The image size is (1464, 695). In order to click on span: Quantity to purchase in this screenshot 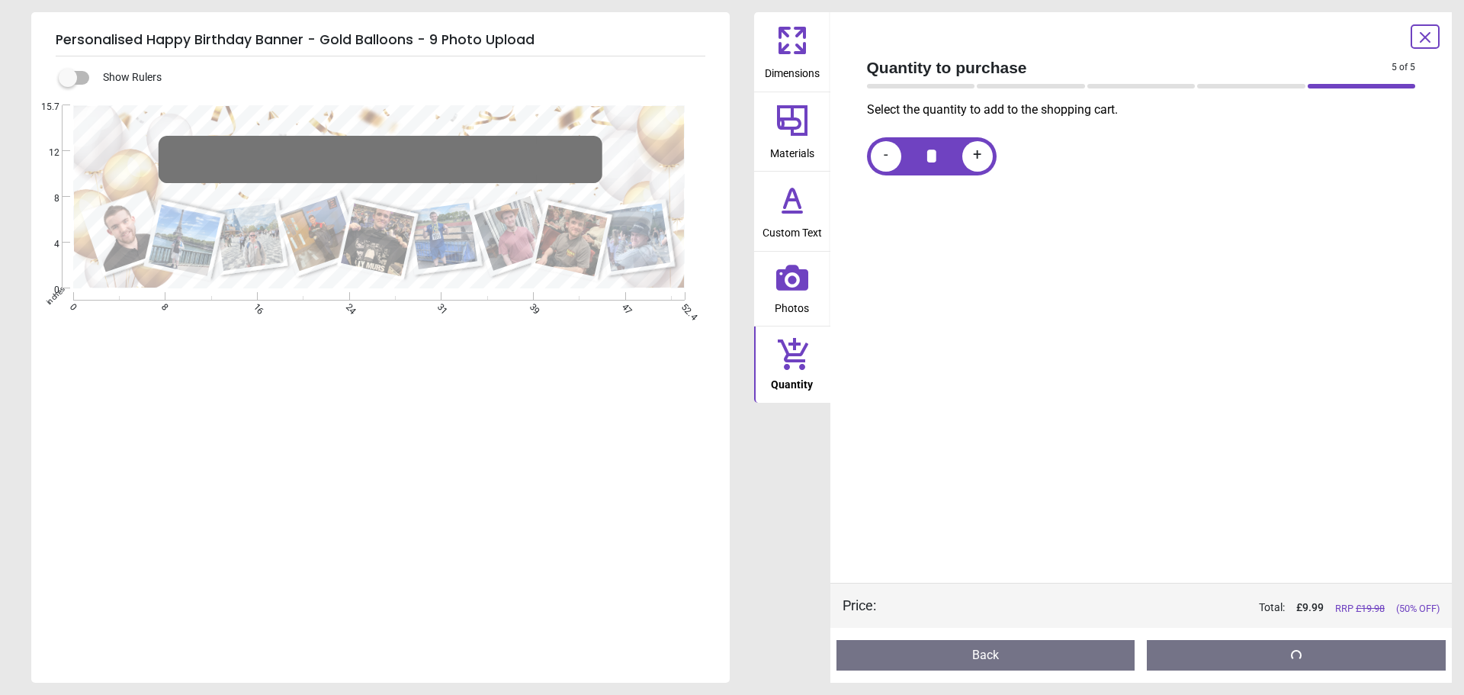, I will do `click(1129, 67)`.